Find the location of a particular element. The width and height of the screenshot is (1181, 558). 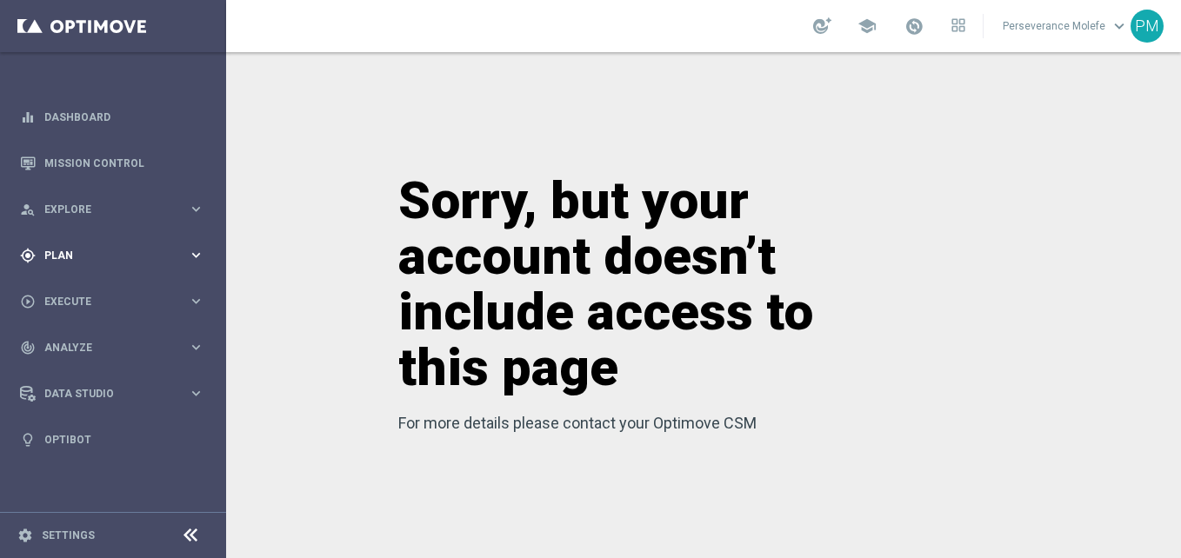

a: Optibot is located at coordinates (124, 439).